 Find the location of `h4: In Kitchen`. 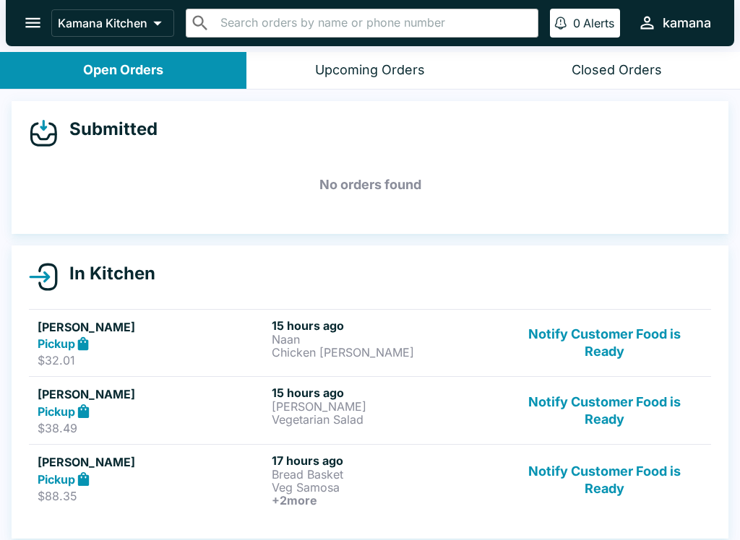

h4: In Kitchen is located at coordinates (106, 274).